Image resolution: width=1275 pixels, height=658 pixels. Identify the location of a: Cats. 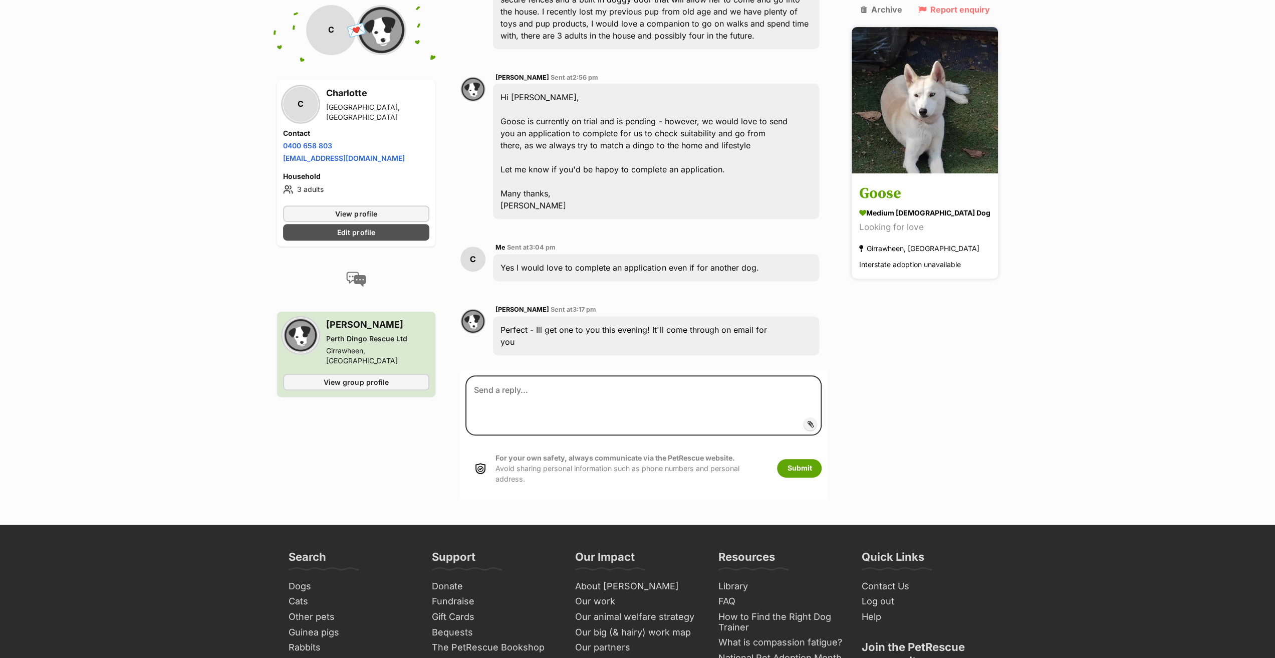
(351, 601).